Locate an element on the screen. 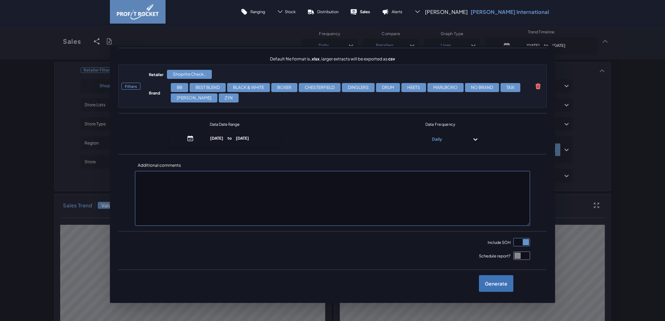  div: TAXI is located at coordinates (510, 88).